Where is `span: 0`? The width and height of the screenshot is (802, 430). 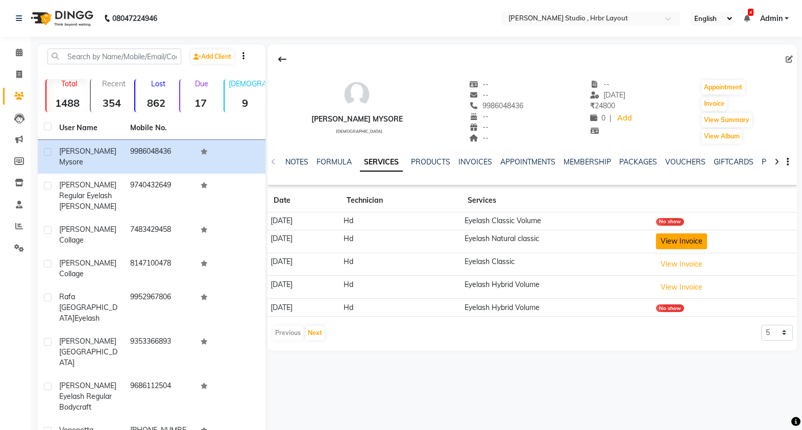
span: 0 is located at coordinates (598, 118).